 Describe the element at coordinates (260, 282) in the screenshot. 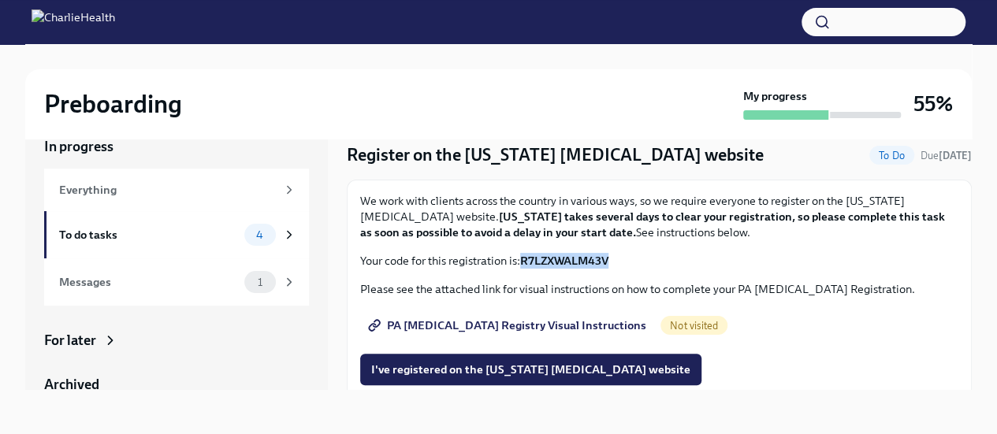

I see `span: 1` at that location.